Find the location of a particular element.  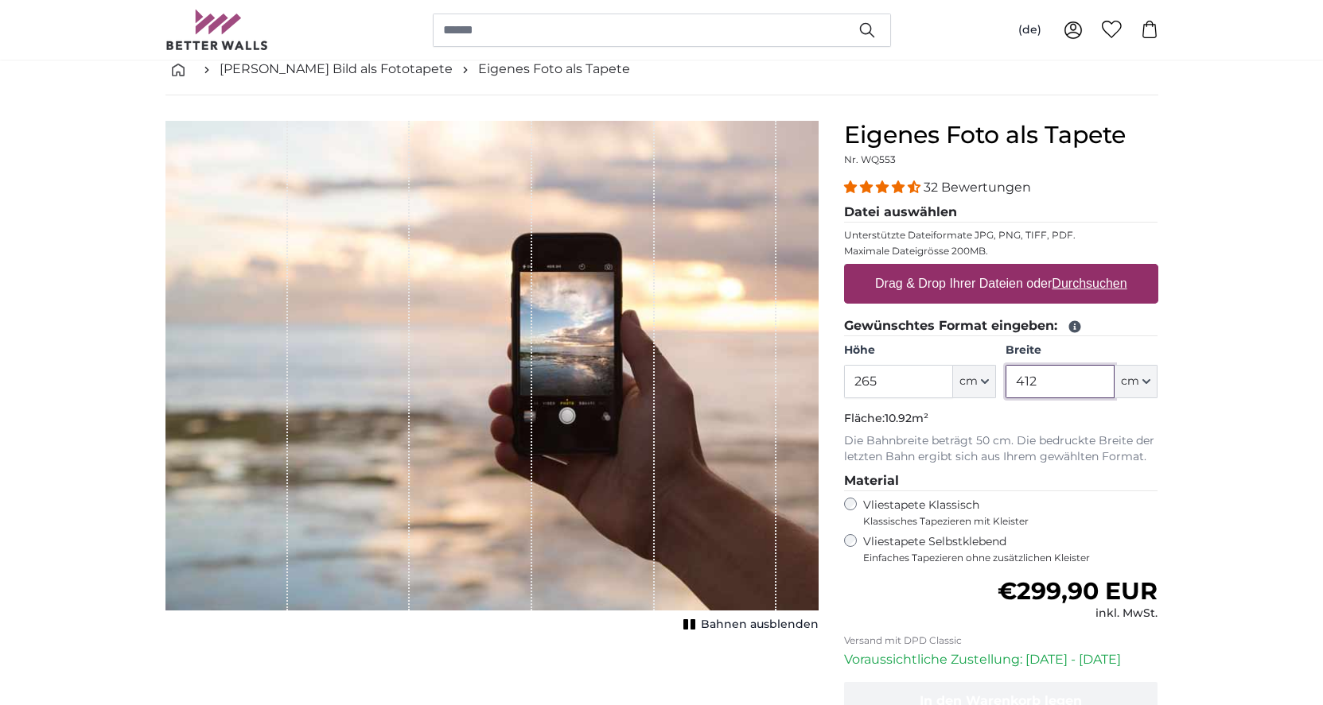

p: Unterstützte Dateiformate JPG, PNG, TIFF, PDF. is located at coordinates (1000, 235).